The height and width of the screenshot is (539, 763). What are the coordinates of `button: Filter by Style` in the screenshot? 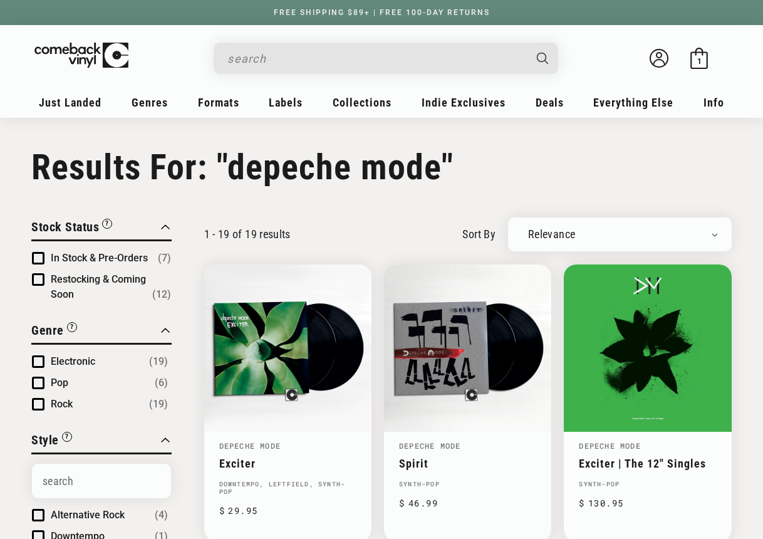 It's located at (51, 441).